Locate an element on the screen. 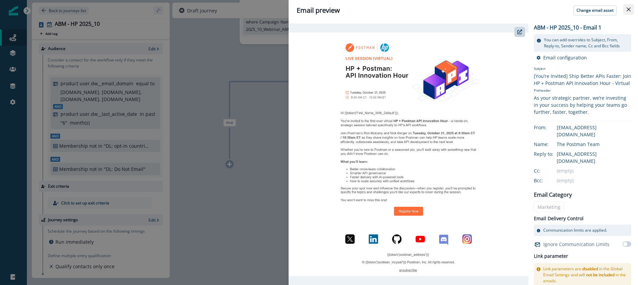 The width and height of the screenshot is (638, 285). p: Communication limits are applied. is located at coordinates (575, 230).